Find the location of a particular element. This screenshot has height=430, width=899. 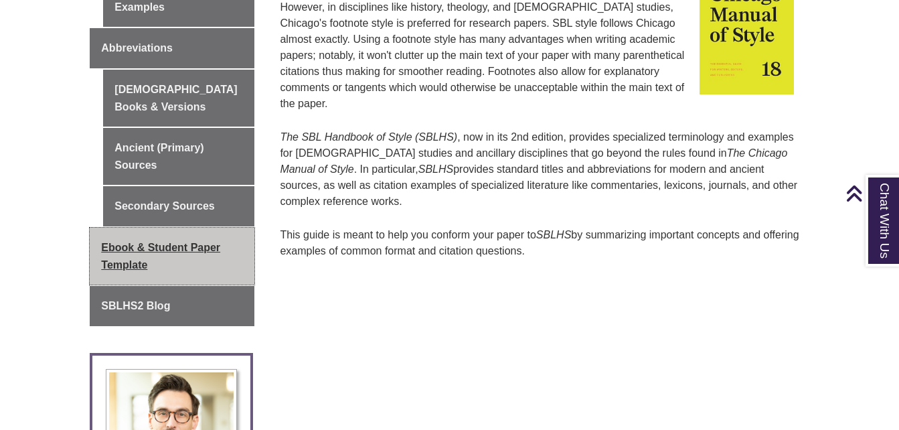

span: Ebook & Student Paper Template is located at coordinates (161, 256).